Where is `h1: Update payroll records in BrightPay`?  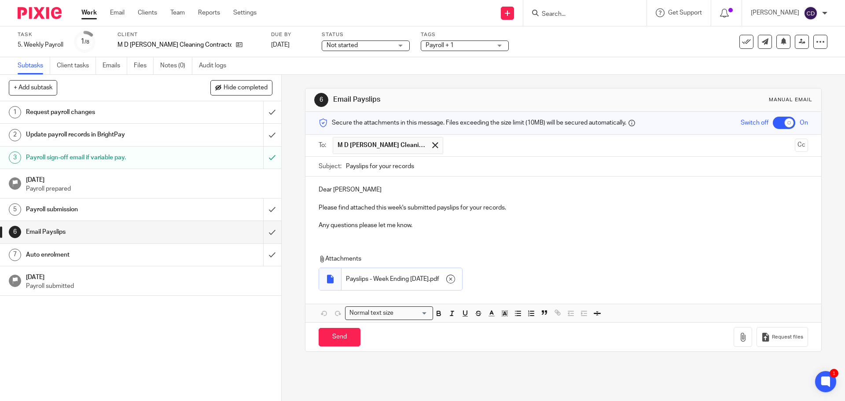
h1: Update payroll records in BrightPay is located at coordinates (102, 135).